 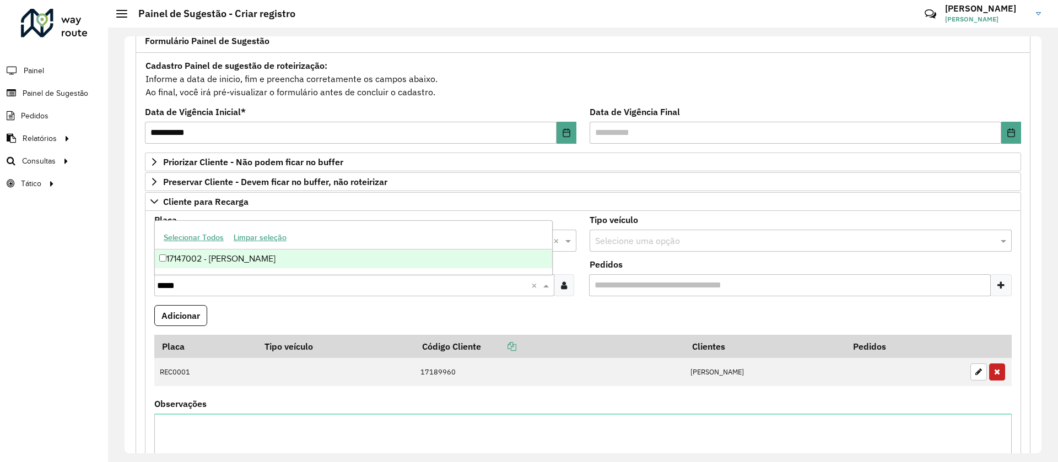 What do you see at coordinates (35, 116) in the screenshot?
I see `span: Pedidos` at bounding box center [35, 116].